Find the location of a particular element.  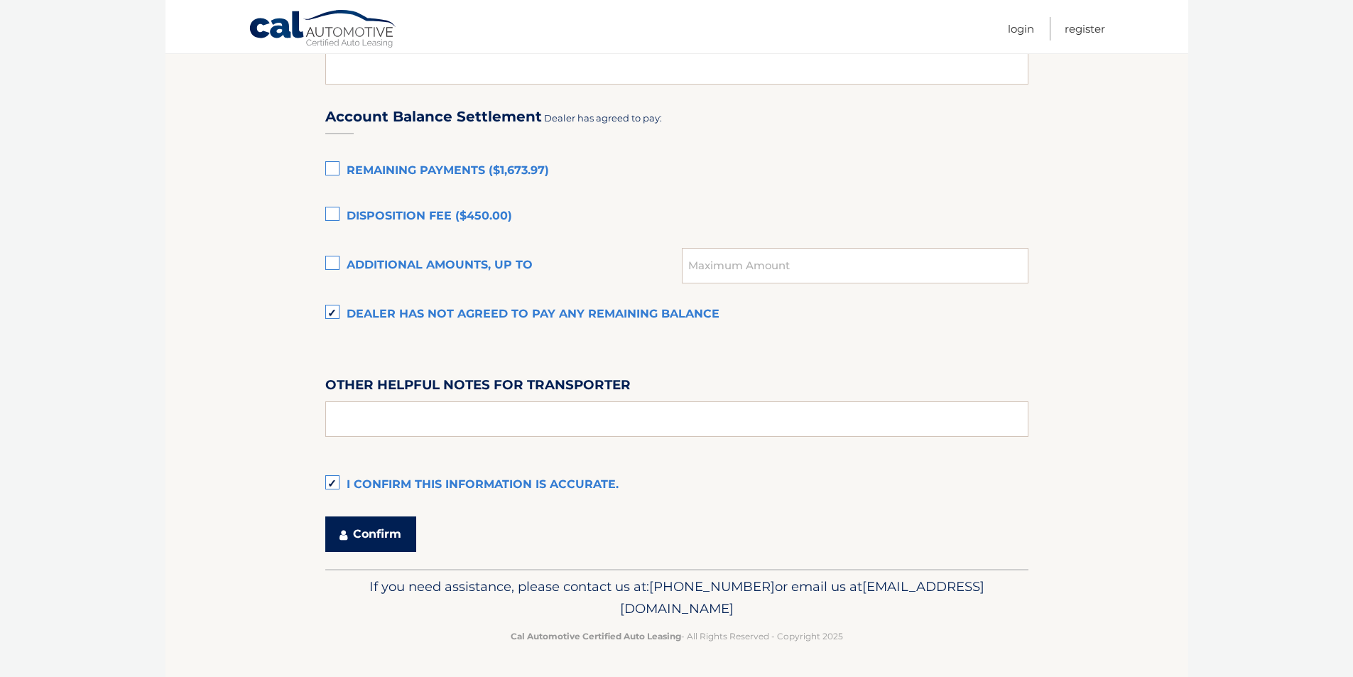

button: Confirm is located at coordinates (371, 534).